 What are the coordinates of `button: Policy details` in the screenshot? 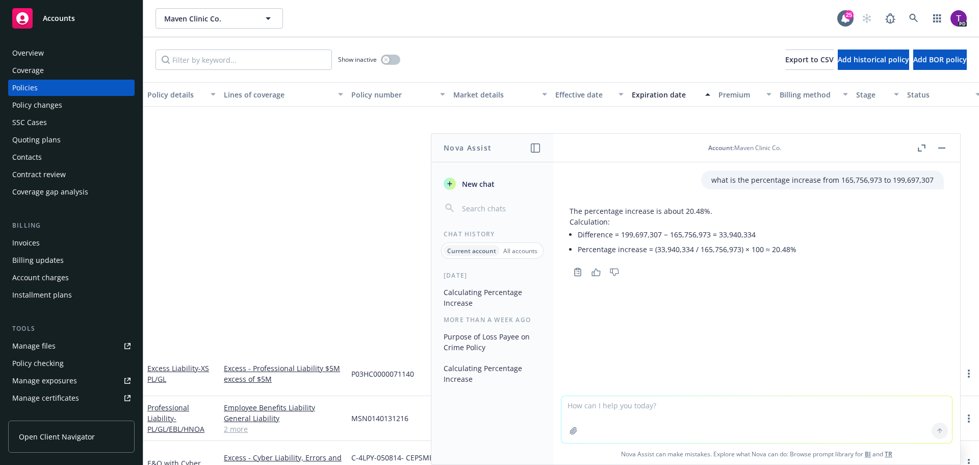 It's located at (182, 94).